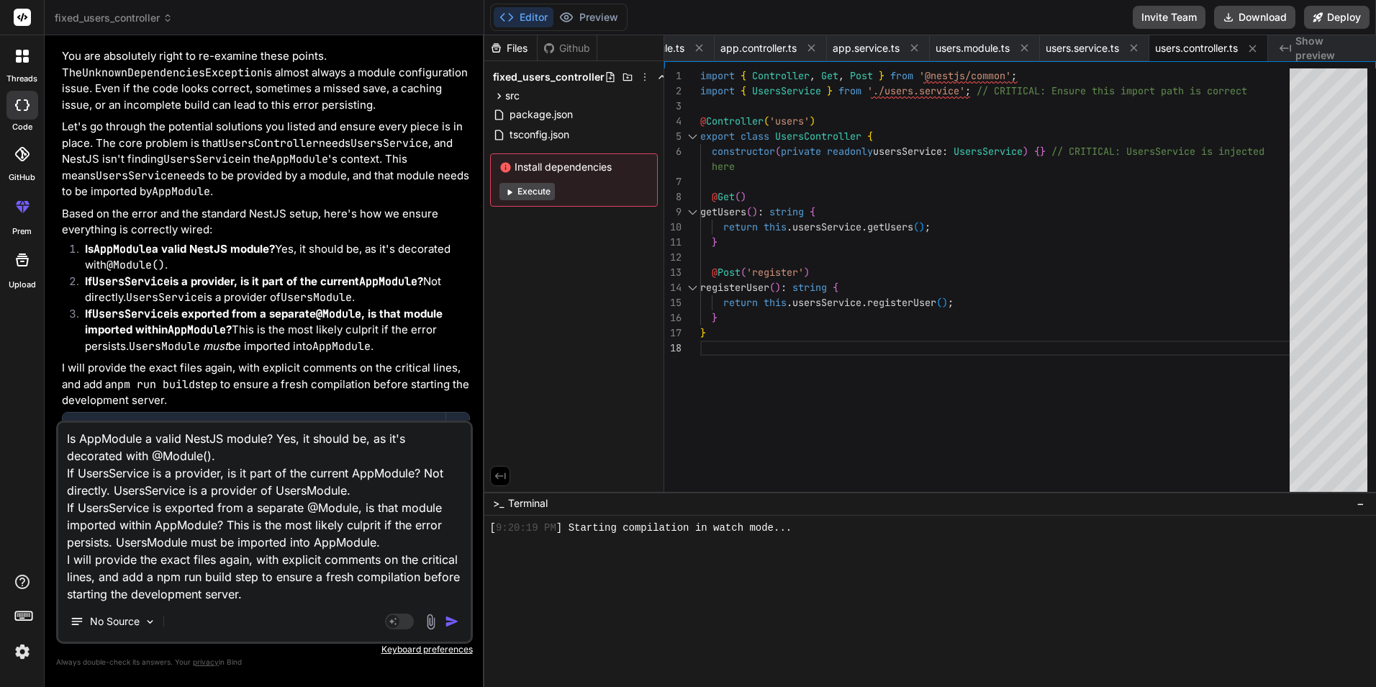 The width and height of the screenshot is (1376, 687). What do you see at coordinates (866, 48) in the screenshot?
I see `span: app.service.ts` at bounding box center [866, 48].